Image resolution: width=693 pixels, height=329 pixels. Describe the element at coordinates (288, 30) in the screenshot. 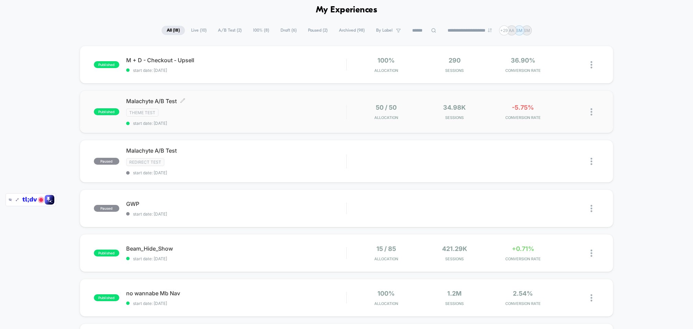

I see `span: Draft ( 6 )` at that location.